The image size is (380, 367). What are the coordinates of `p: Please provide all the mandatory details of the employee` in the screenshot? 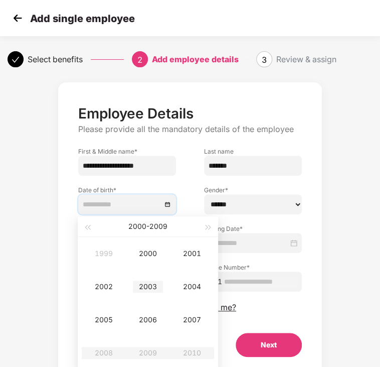 It's located at (190, 129).